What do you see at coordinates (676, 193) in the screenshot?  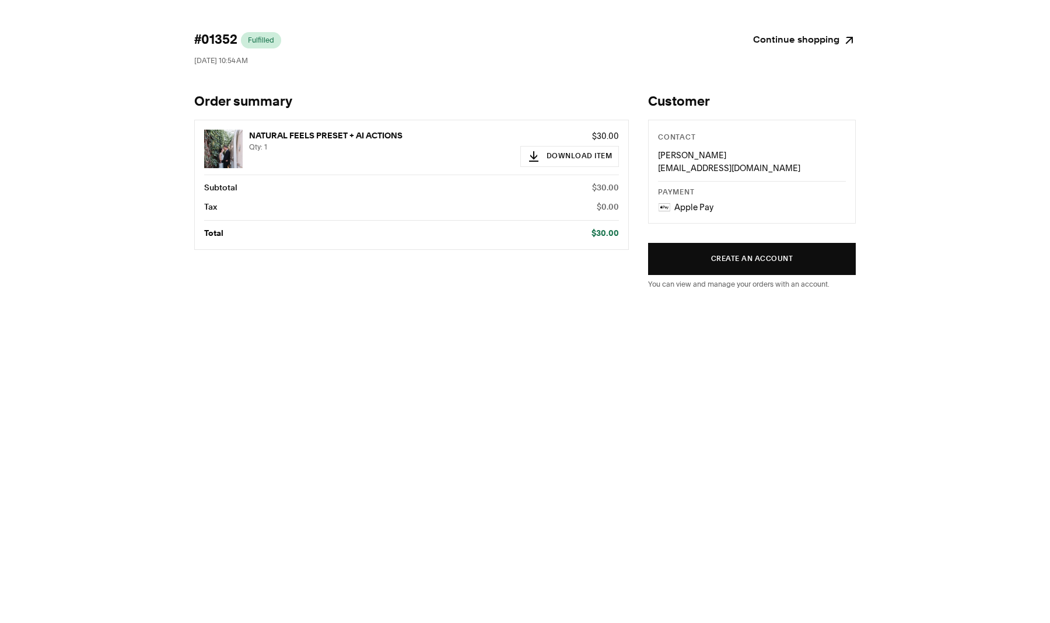 I see `span: Payment` at bounding box center [676, 193].